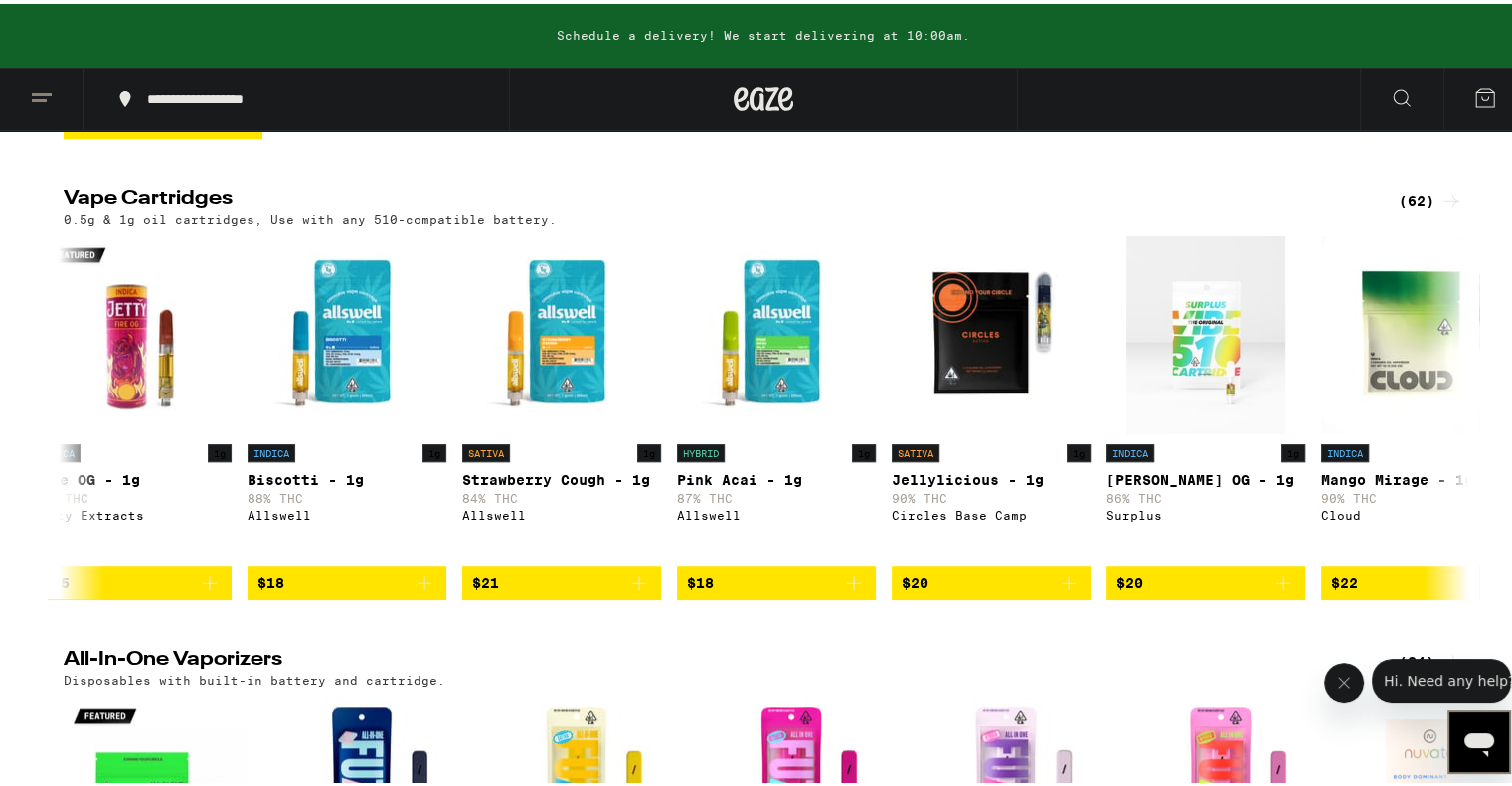 The image size is (1512, 786). Describe the element at coordinates (133, 476) in the screenshot. I see `p: Fire OG - 1g` at that location.